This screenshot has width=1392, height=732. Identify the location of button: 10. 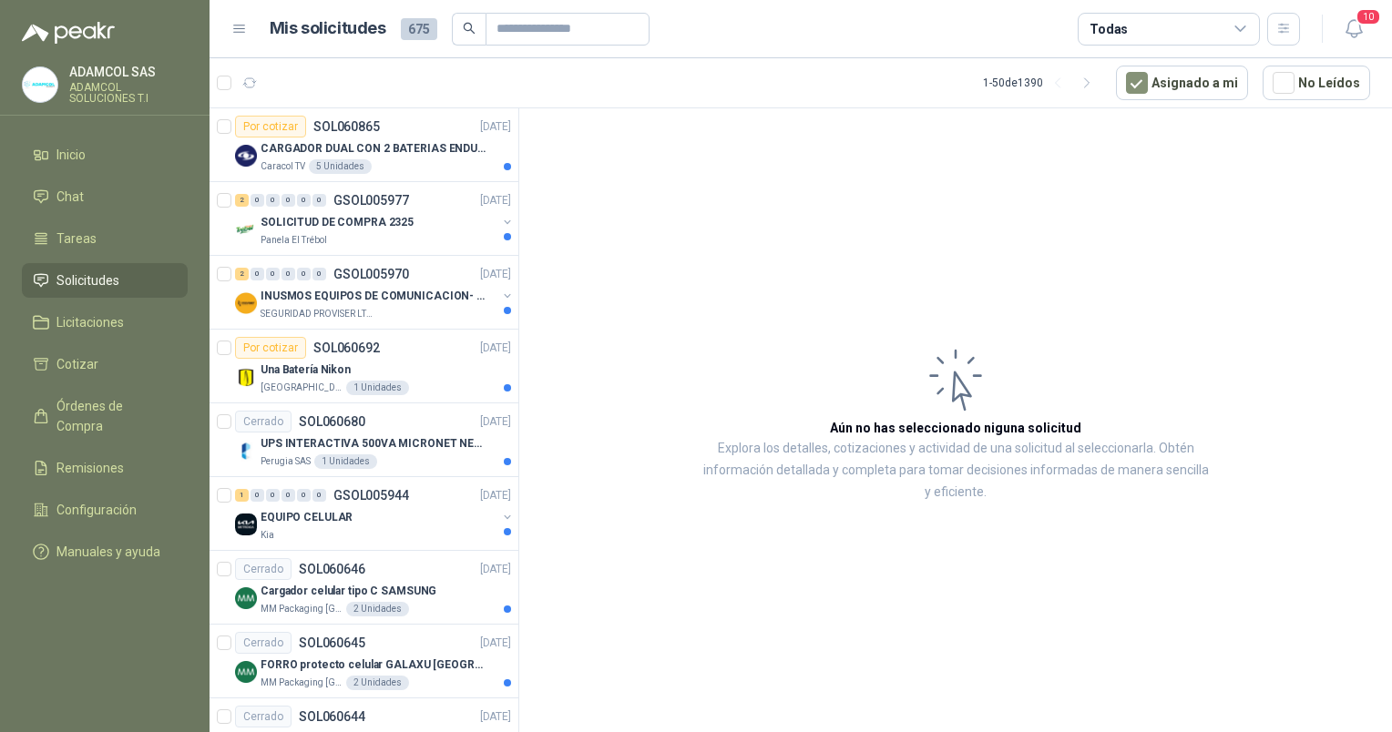
(1353, 29).